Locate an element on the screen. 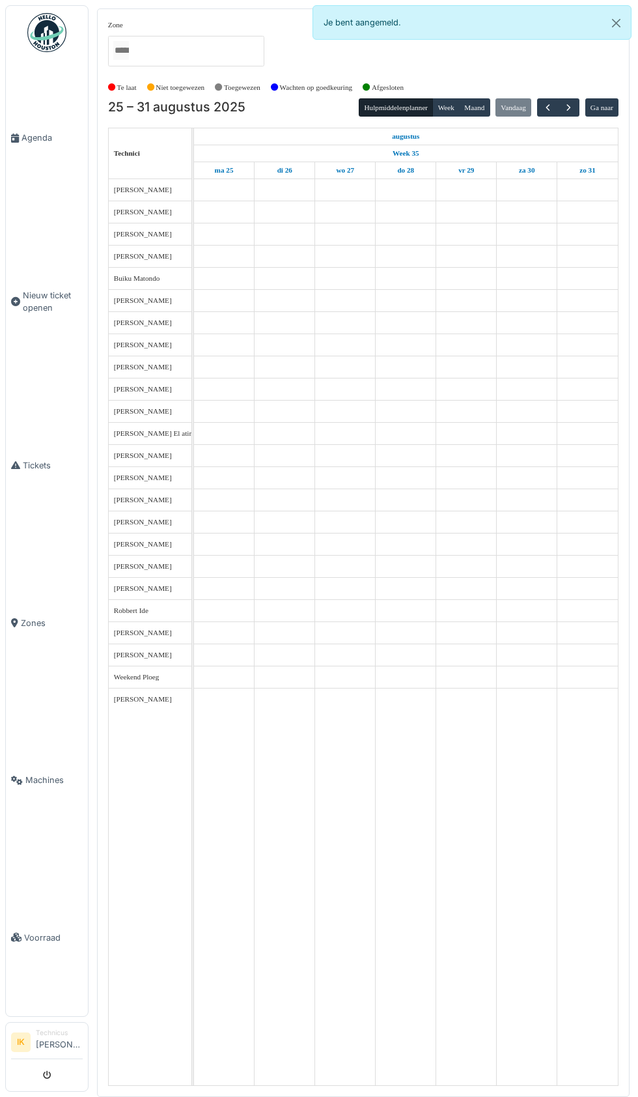 This screenshot has height=1097, width=638. a: 30 augustus 2025 is located at coordinates (527, 170).